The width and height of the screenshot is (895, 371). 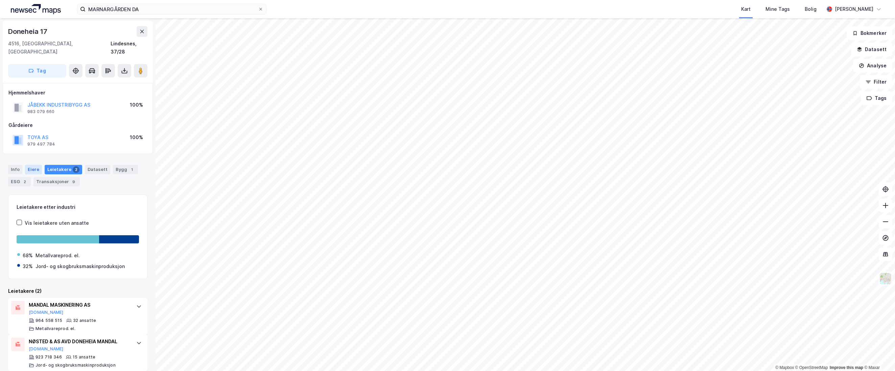 What do you see at coordinates (79, 341) in the screenshot?
I see `div: NØSTED & AS AVD DONEHEIA MANDAL` at bounding box center [79, 341].